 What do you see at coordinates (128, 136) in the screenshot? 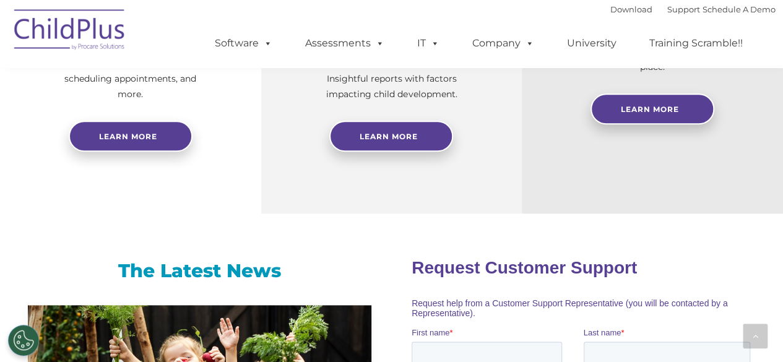
I see `span: Learn more` at bounding box center [128, 136].